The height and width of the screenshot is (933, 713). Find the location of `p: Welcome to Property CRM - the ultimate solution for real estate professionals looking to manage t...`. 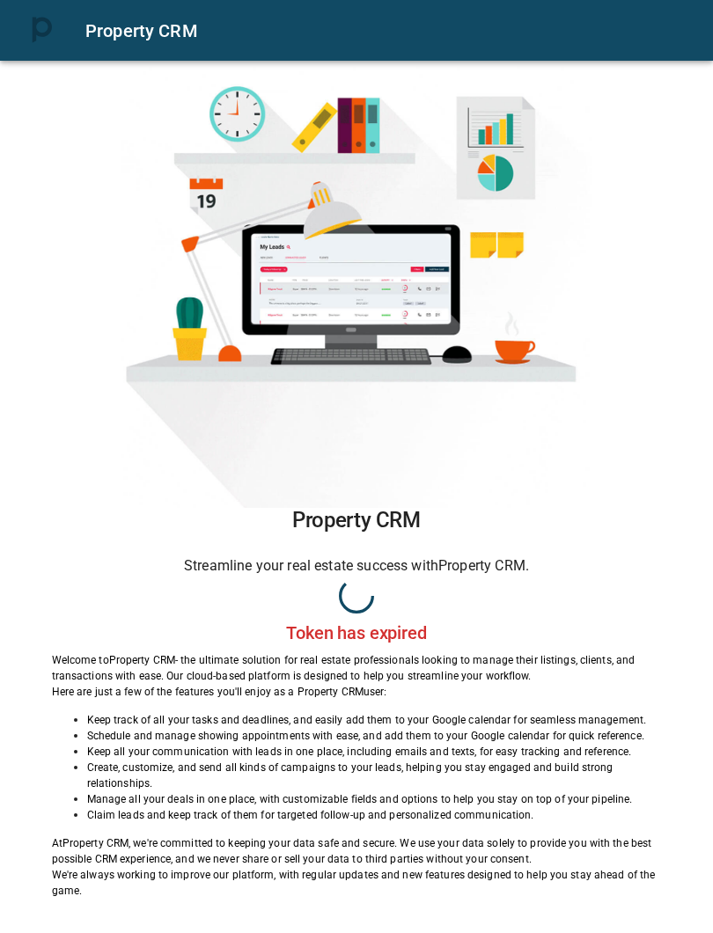

p: Welcome to Property CRM - the ultimate solution for real estate professionals looking to manage t... is located at coordinates (356, 668).